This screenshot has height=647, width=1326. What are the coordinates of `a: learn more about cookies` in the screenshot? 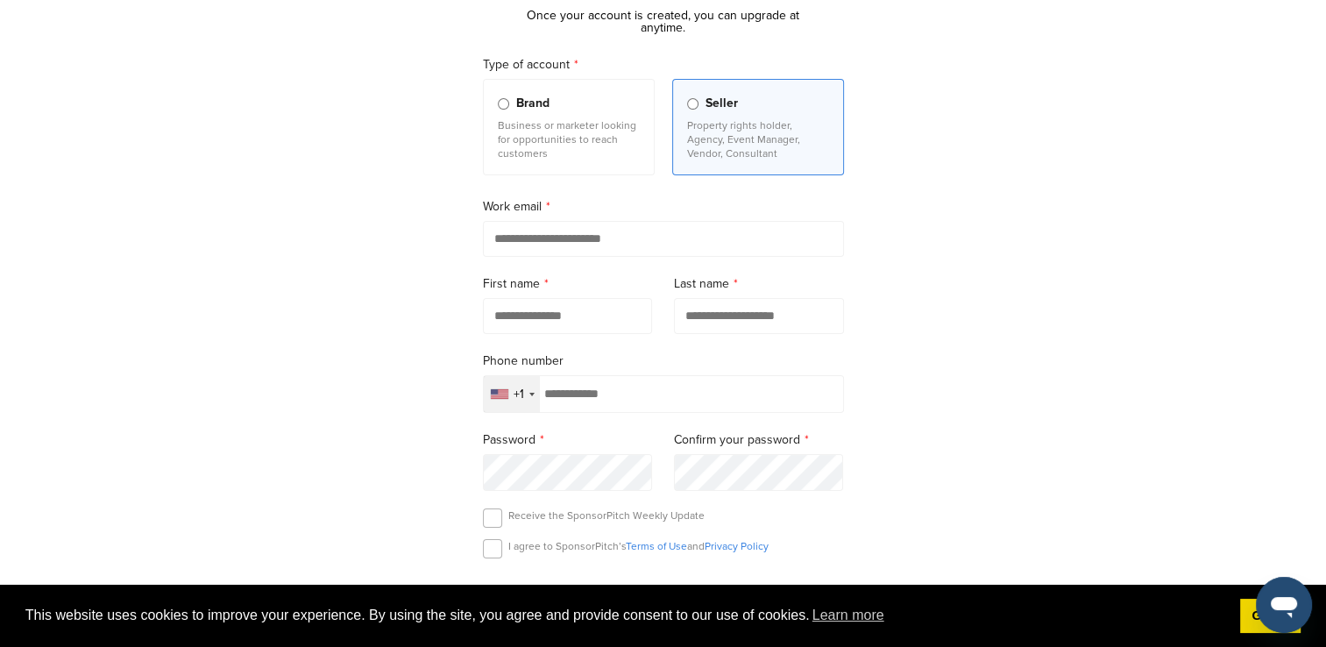 It's located at (848, 615).